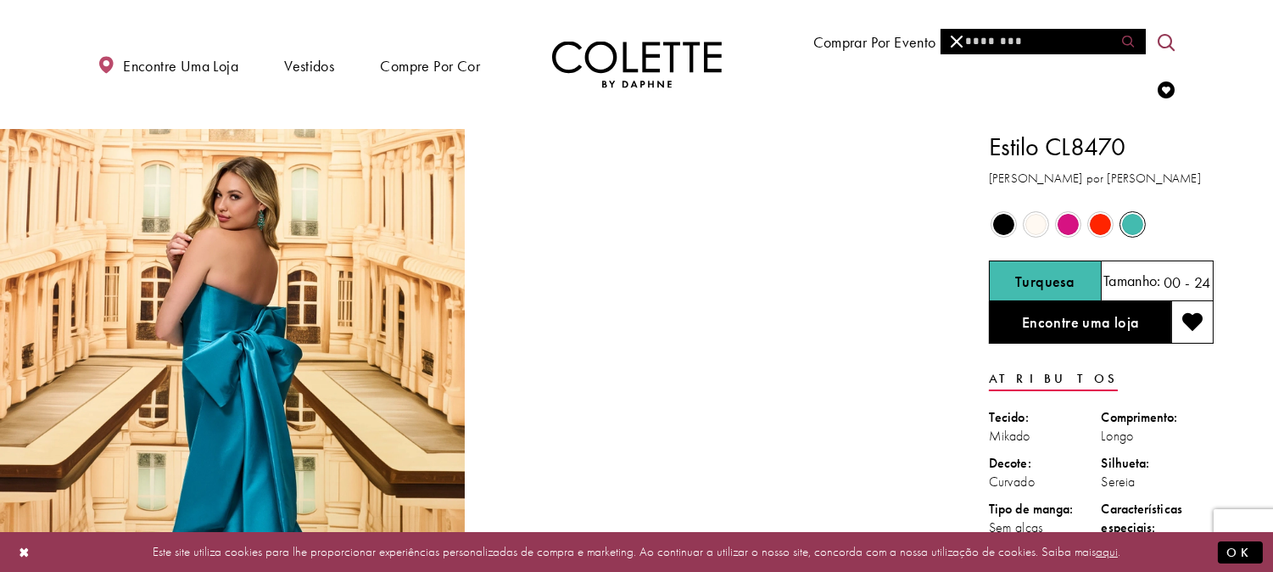  Describe the element at coordinates (1045, 282) in the screenshot. I see `font: Turquesa` at that location.